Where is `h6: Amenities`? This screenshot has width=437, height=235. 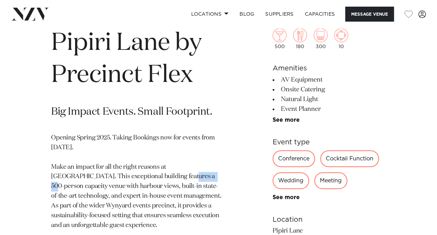 h6: Amenities is located at coordinates (330, 68).